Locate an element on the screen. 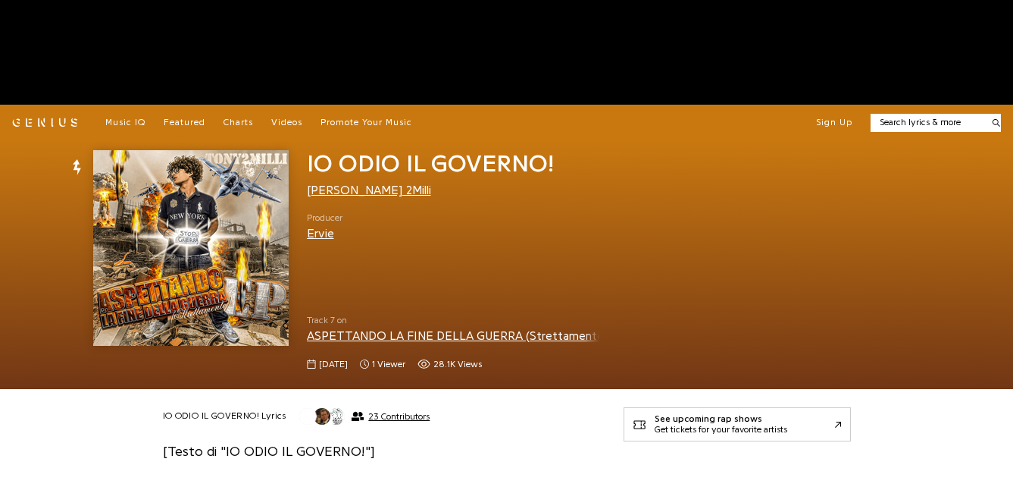 This screenshot has width=1013, height=487. span: IO ODIO IL GOVERNO! is located at coordinates (431, 164).